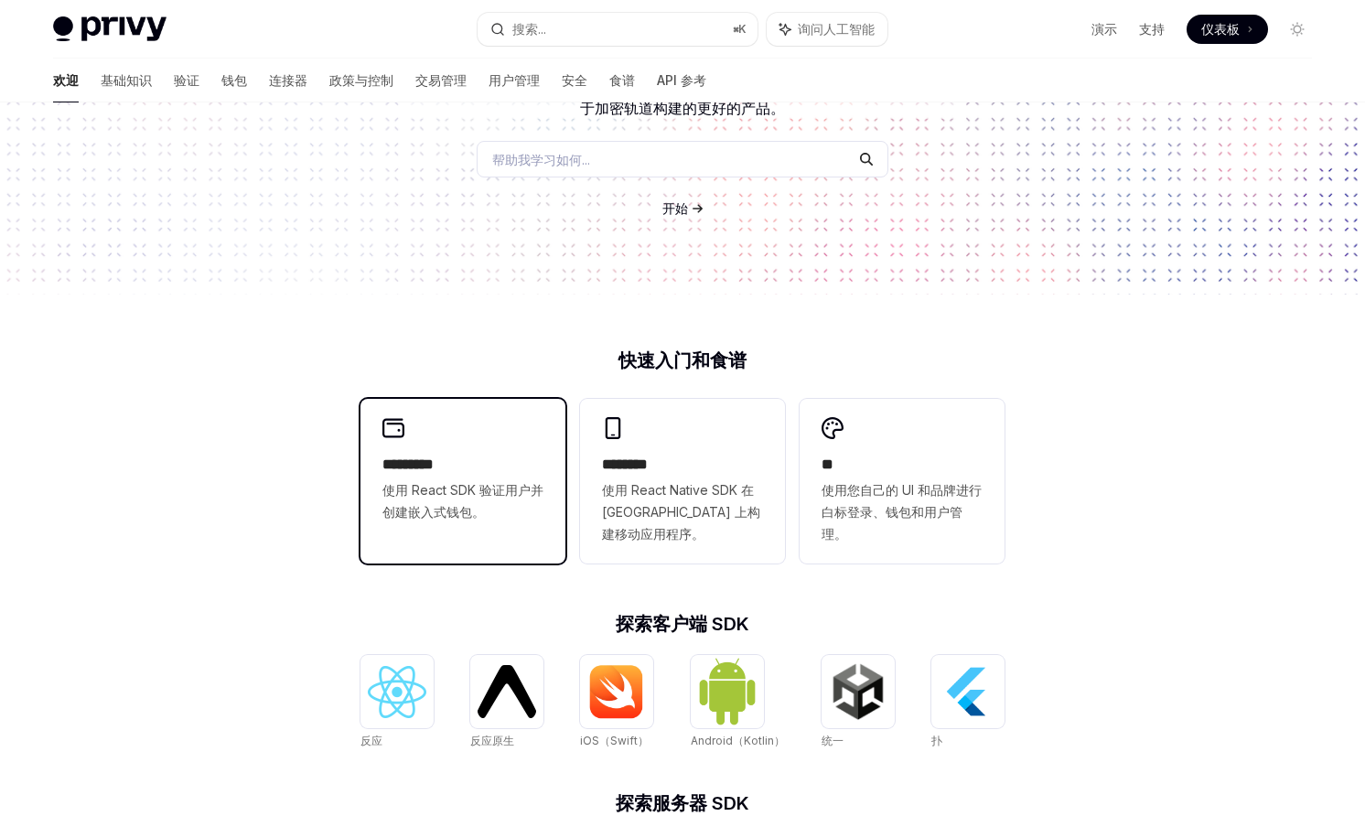 The height and width of the screenshot is (816, 1365). I want to click on a: iOS（Swift）iOS（Swift）, so click(617, 702).